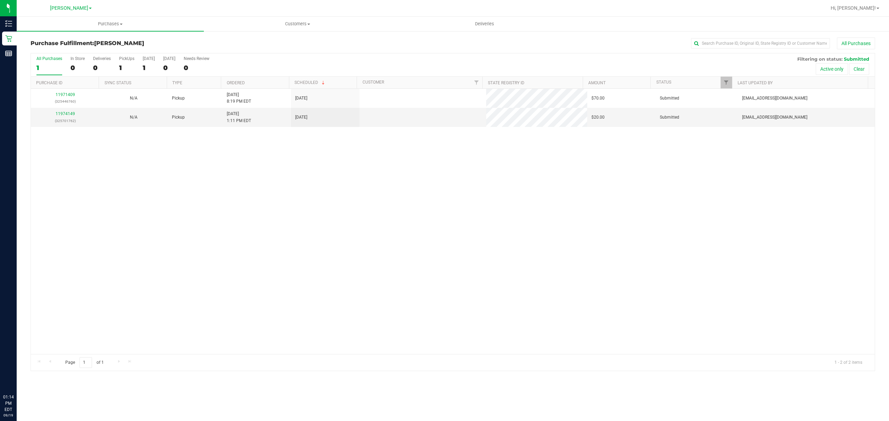 This screenshot has width=889, height=421. Describe the element at coordinates (760, 43) in the screenshot. I see `input: Search Purchase ID, Original ID, State Registry ID or Customer Name...` at that location.